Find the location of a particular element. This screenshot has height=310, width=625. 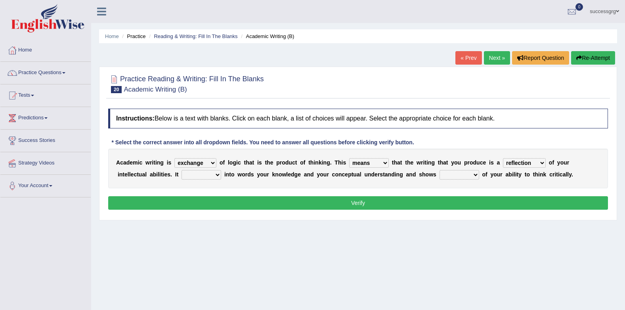

b: I is located at coordinates (176, 174).